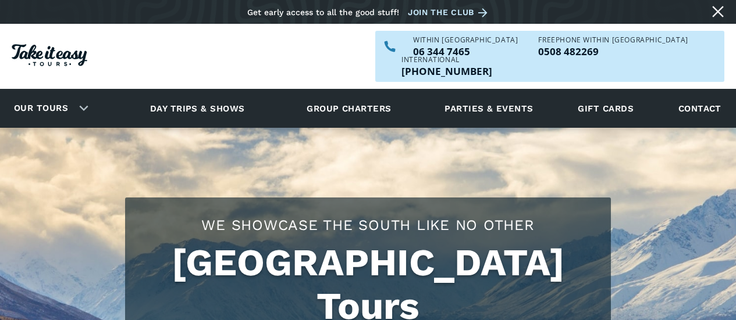 The image size is (736, 320). I want to click on a: Close message, so click(718, 12).